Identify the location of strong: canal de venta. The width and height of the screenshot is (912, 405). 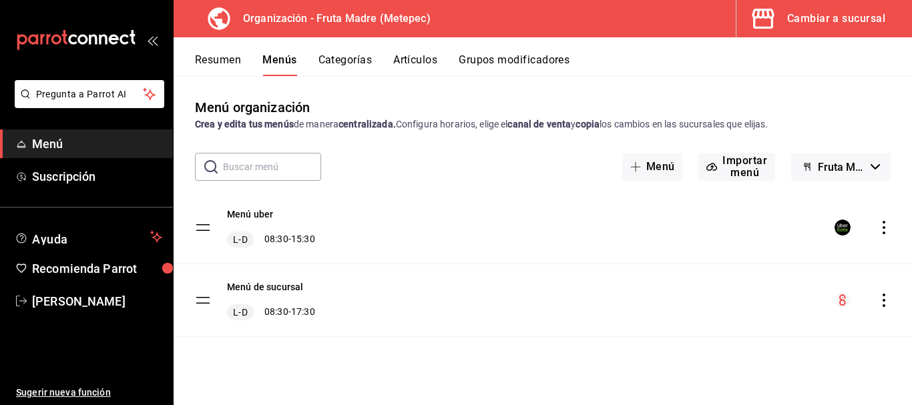
(539, 124).